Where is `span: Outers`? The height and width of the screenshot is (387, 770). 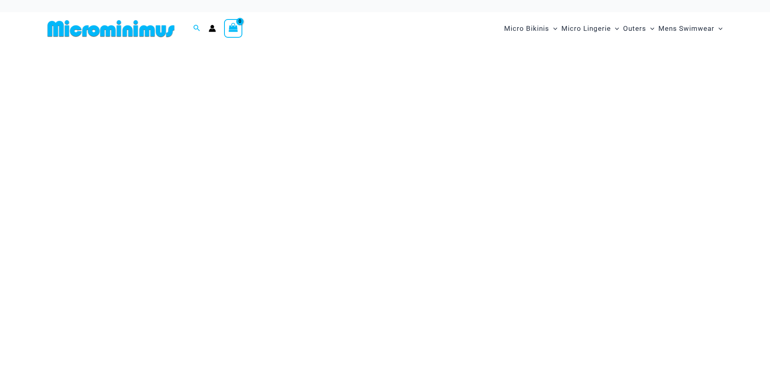
span: Outers is located at coordinates (634, 28).